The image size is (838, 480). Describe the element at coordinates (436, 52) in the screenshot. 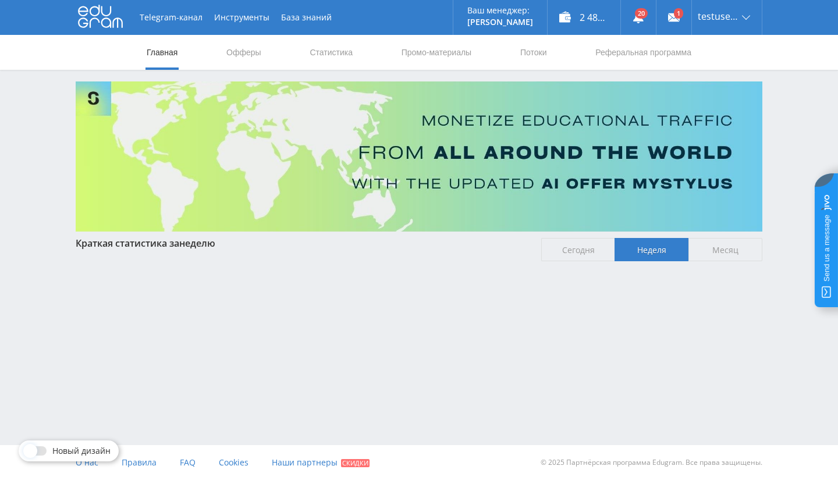

I see `a: Промо-материалы` at that location.